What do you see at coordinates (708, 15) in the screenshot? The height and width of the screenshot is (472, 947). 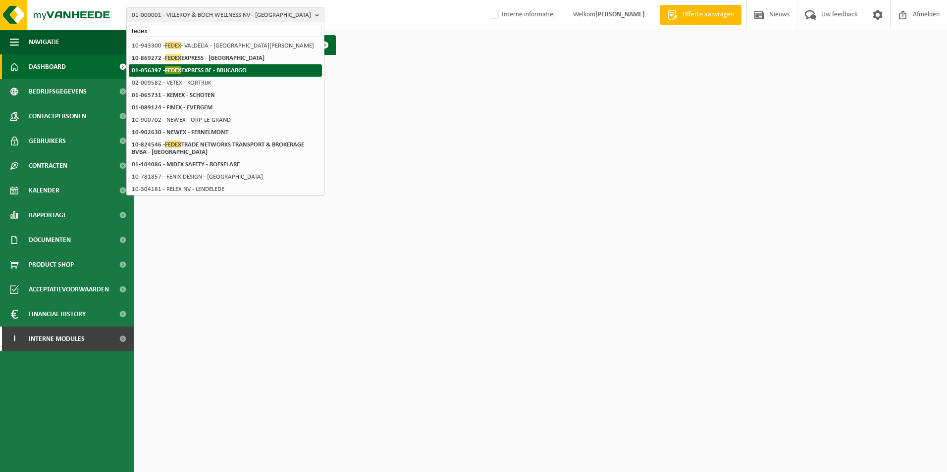 I see `span: Offerte aanvragen` at bounding box center [708, 15].